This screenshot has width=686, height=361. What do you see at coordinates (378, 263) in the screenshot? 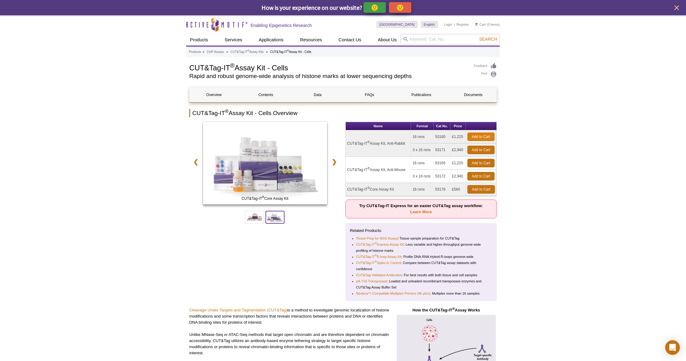
I see `a: CUT&Tag-IT®Spike-In Control` at bounding box center [378, 263].